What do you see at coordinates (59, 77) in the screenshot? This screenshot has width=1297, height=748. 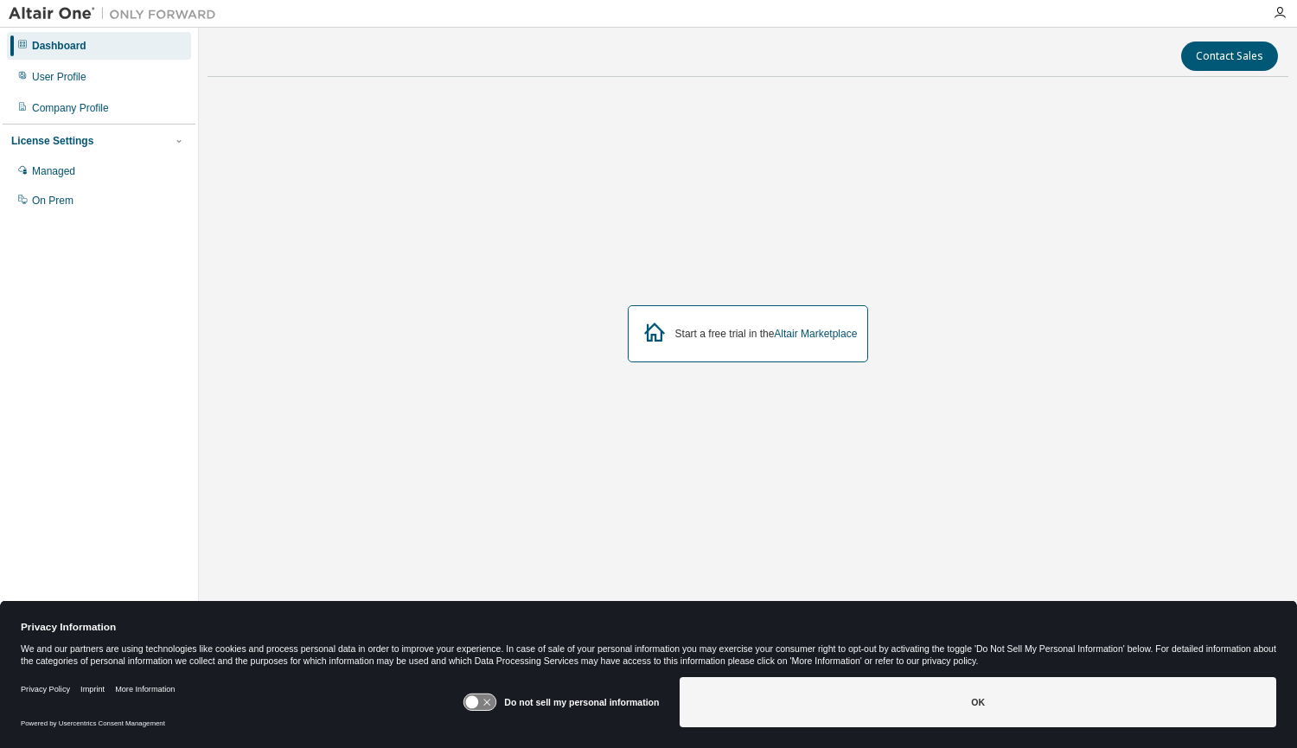 I see `div: User Profile` at bounding box center [59, 77].